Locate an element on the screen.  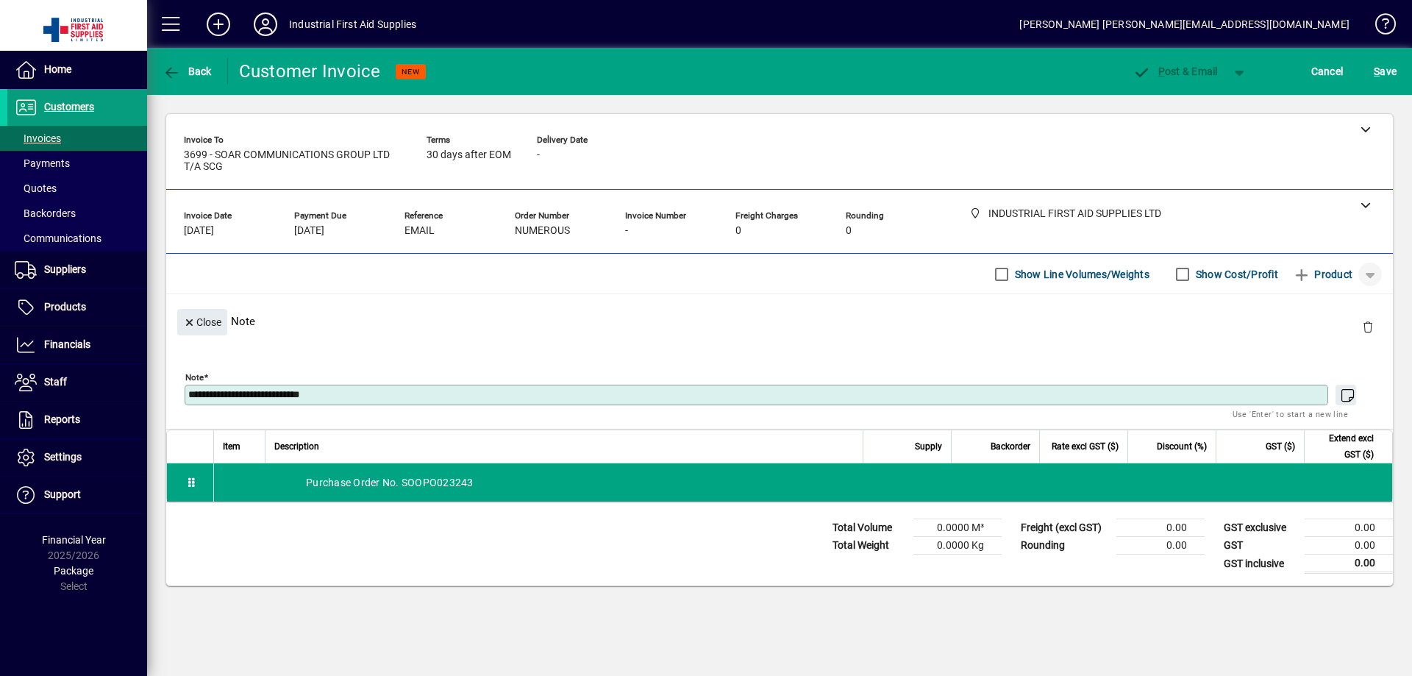
label: Show Line Volumes/Weights is located at coordinates (1080, 274).